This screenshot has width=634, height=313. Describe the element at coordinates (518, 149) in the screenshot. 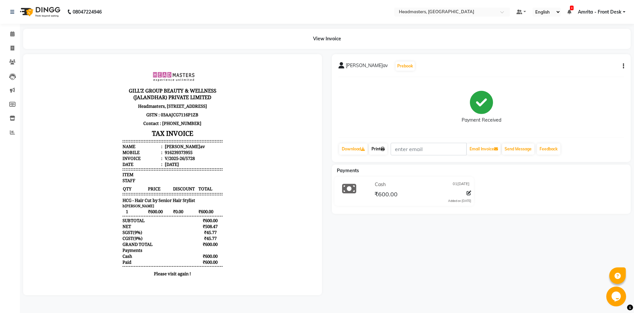

I see `button: Send Message` at that location.